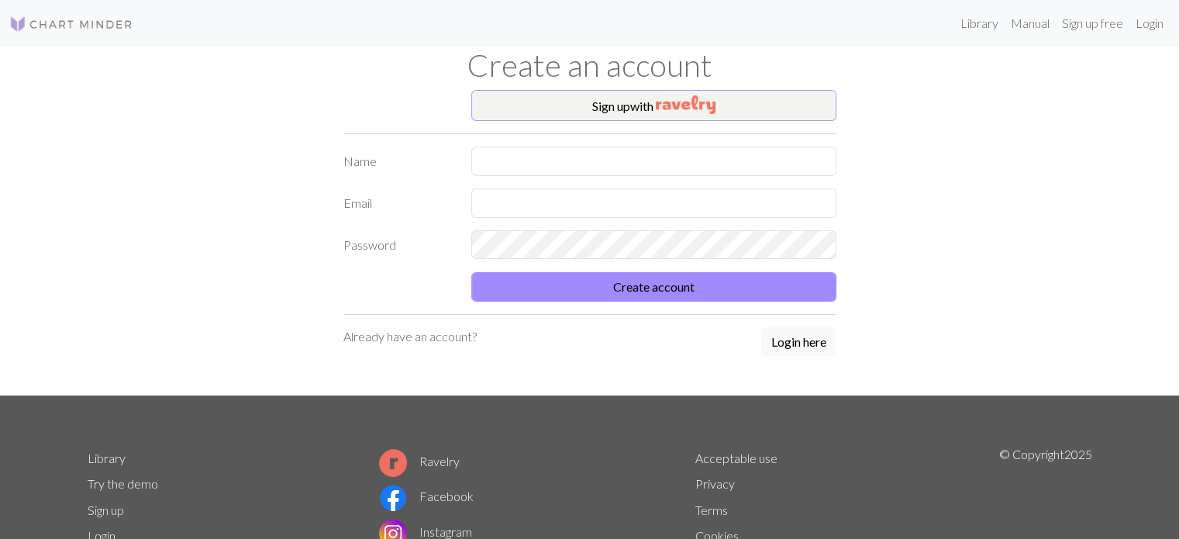 The height and width of the screenshot is (539, 1179). Describe the element at coordinates (737, 457) in the screenshot. I see `a: Acceptable use` at that location.